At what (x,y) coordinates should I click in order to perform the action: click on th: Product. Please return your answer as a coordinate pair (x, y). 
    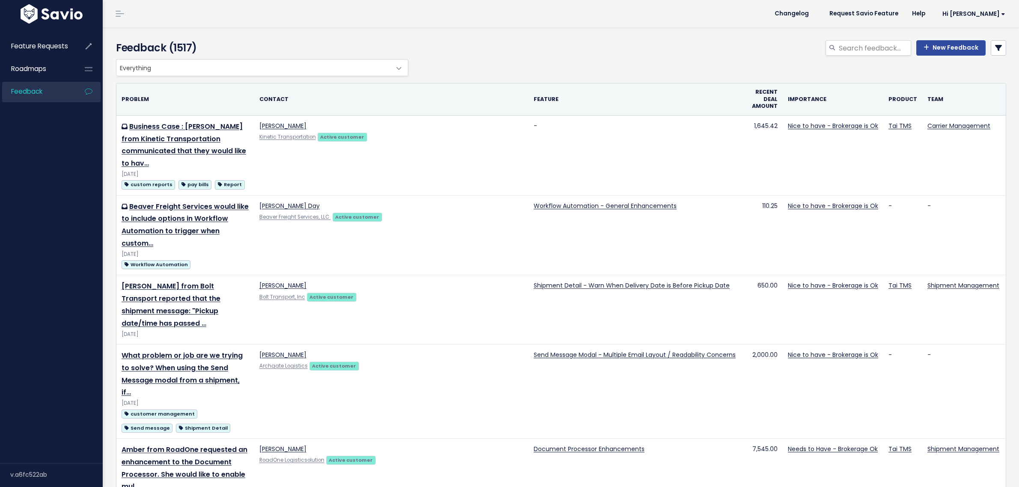
    Looking at the image, I should click on (902, 99).